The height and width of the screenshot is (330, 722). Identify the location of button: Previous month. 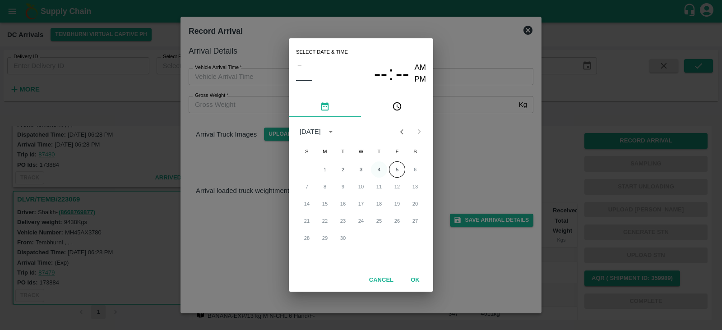
(401, 132).